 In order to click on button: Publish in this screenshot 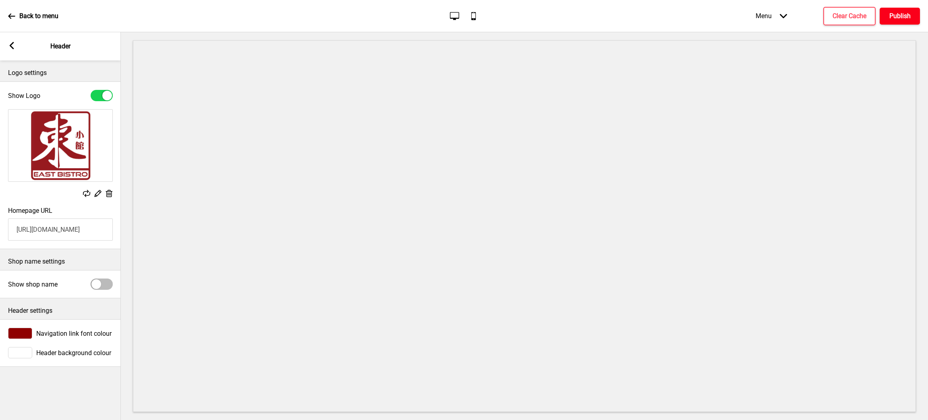, I will do `click(900, 16)`.